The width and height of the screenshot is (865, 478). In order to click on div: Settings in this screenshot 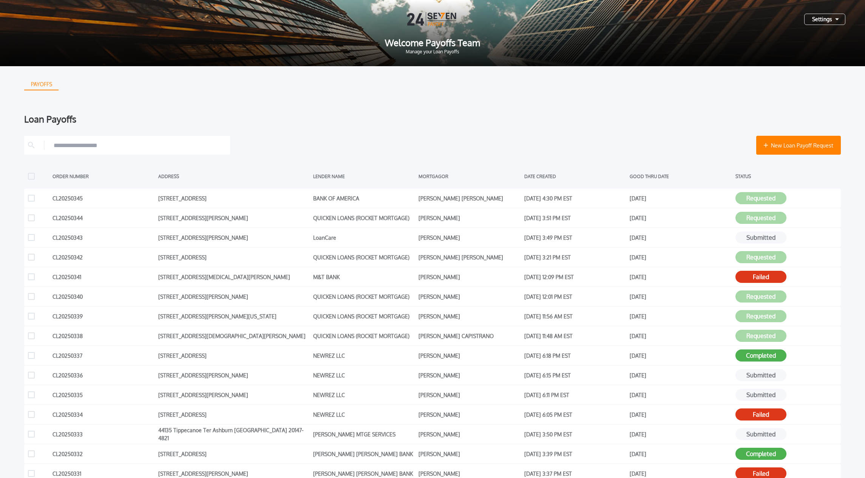, I will do `click(825, 19)`.